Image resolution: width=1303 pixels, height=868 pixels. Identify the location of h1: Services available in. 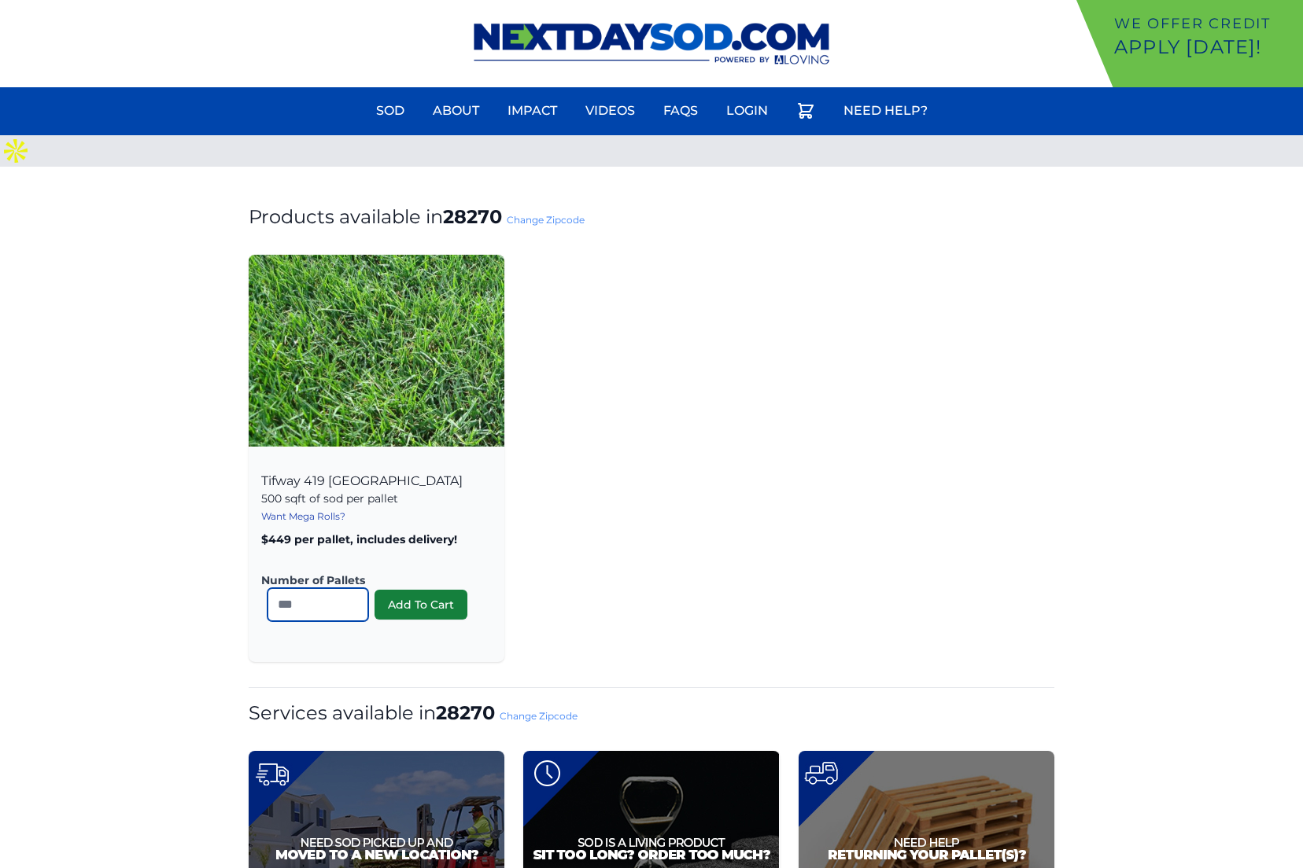
(651, 713).